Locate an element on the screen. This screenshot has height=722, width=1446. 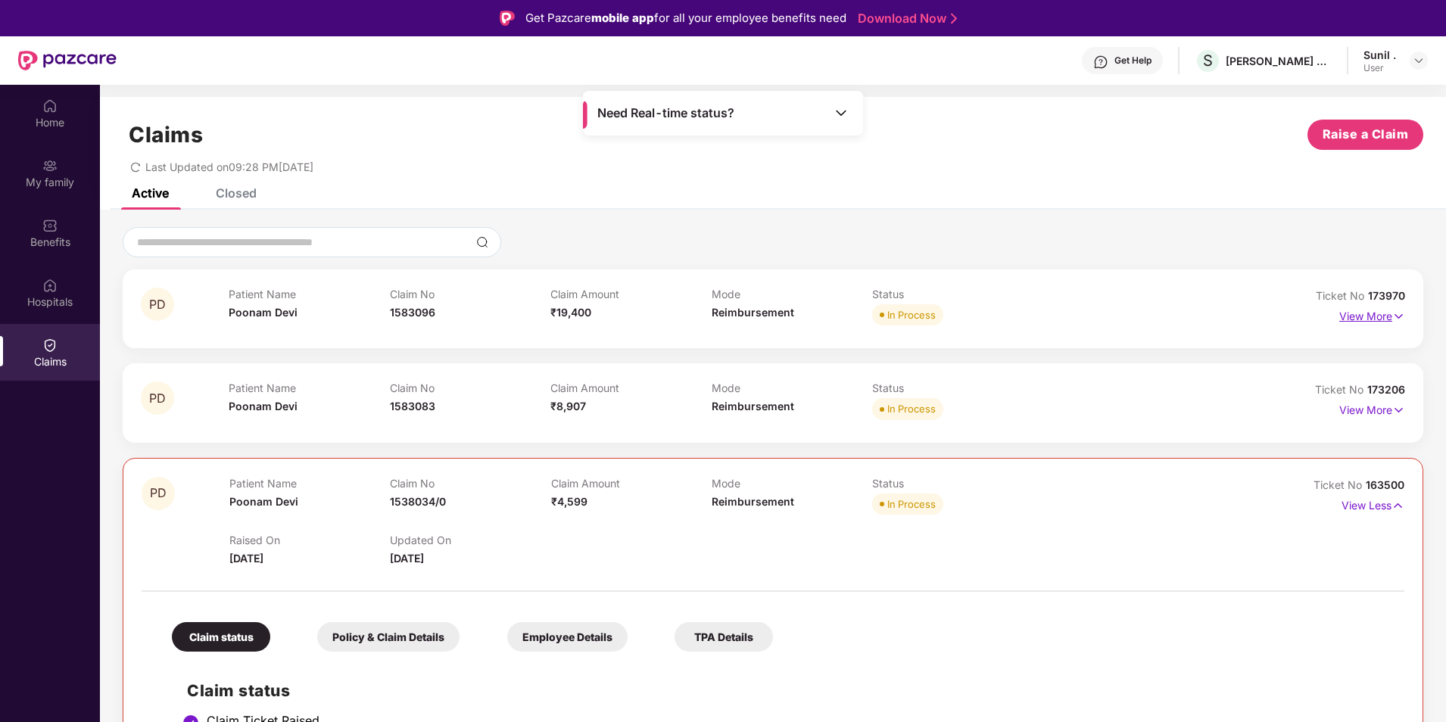
img: Toggle Icon is located at coordinates (841, 113).